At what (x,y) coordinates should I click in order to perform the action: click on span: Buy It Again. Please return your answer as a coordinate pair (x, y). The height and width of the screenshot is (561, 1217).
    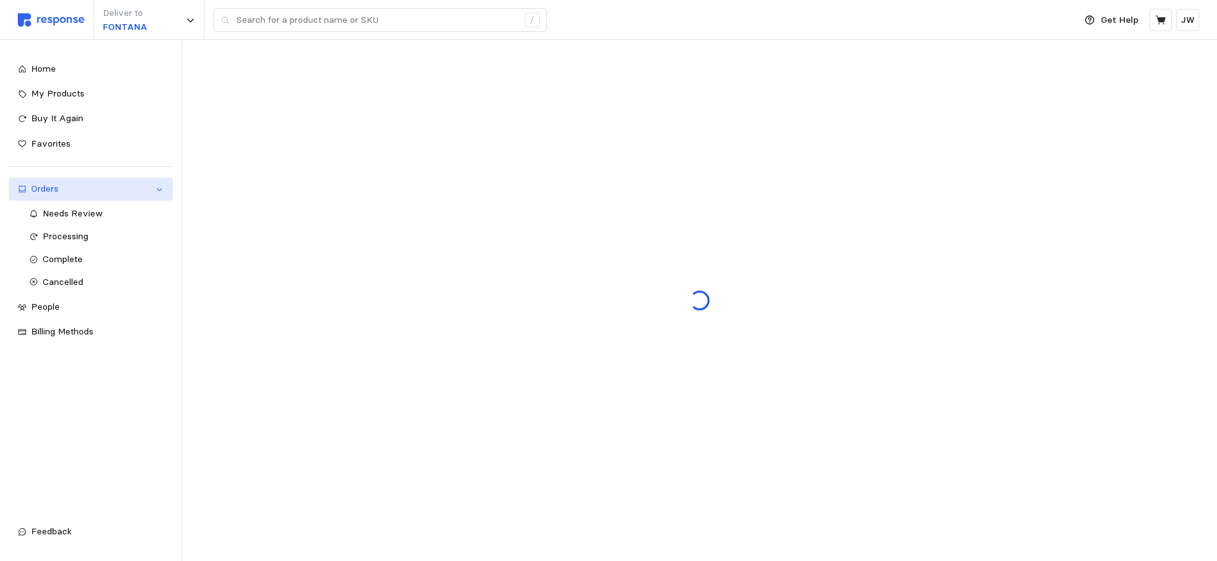
    Looking at the image, I should click on (57, 118).